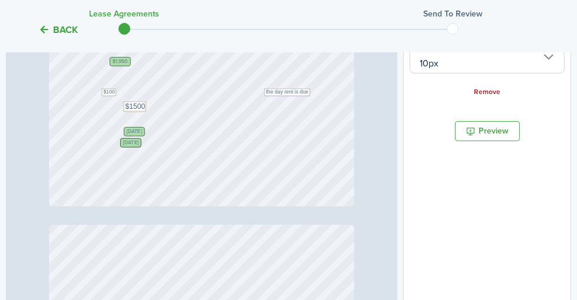 This screenshot has width=577, height=300. I want to click on a: Remove, so click(486, 92).